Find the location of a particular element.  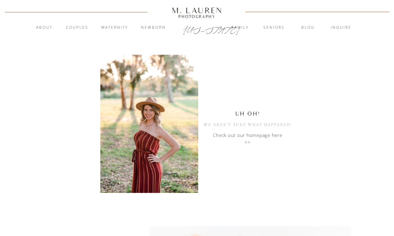

a: Newborn is located at coordinates (153, 28).